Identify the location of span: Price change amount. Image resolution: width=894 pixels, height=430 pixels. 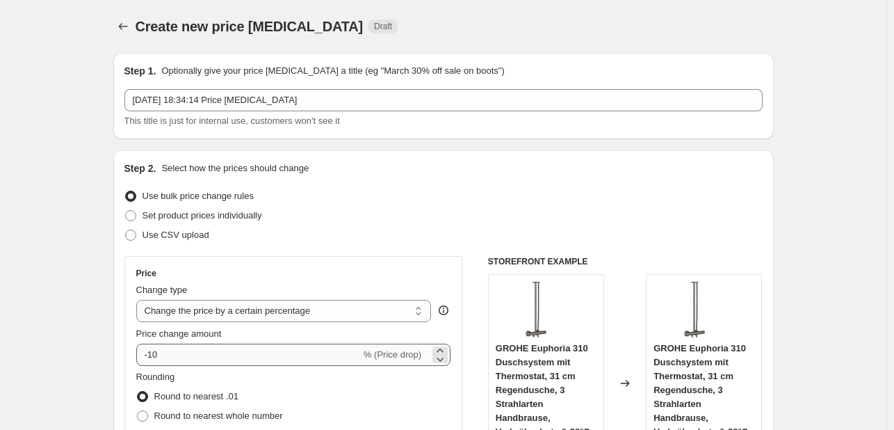
(179, 333).